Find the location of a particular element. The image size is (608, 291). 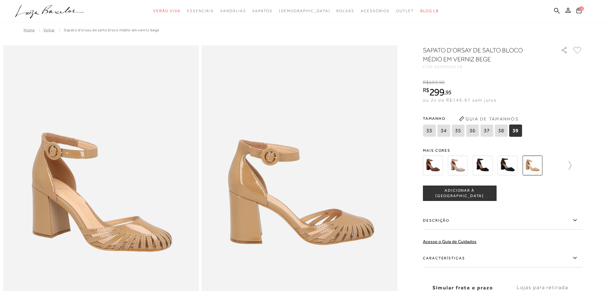

span: Acessórios is located at coordinates (375, 11).